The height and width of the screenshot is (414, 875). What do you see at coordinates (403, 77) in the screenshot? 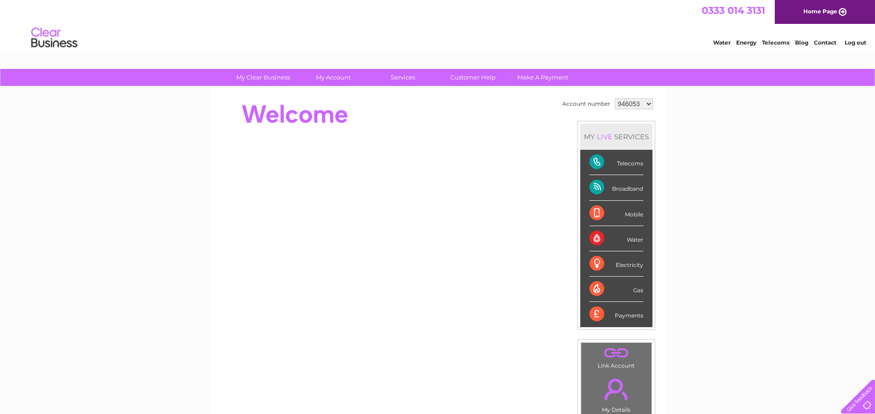
I see `a: Services` at bounding box center [403, 77].